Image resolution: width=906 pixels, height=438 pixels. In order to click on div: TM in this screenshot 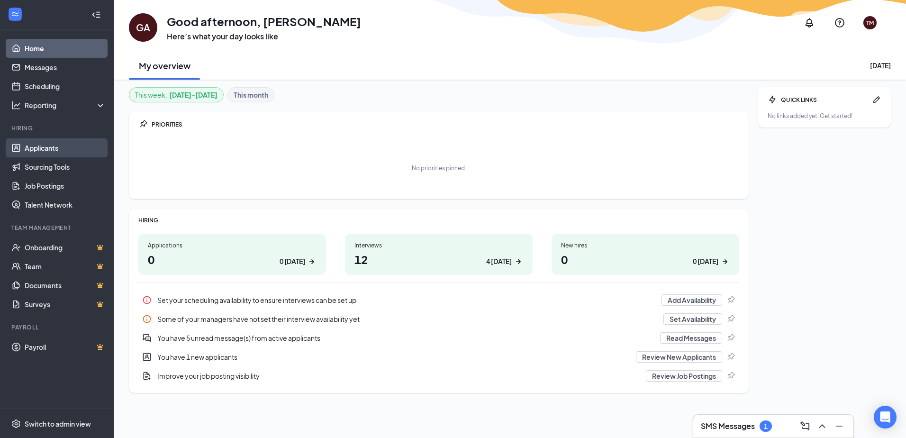, I will do `click(870, 23)`.